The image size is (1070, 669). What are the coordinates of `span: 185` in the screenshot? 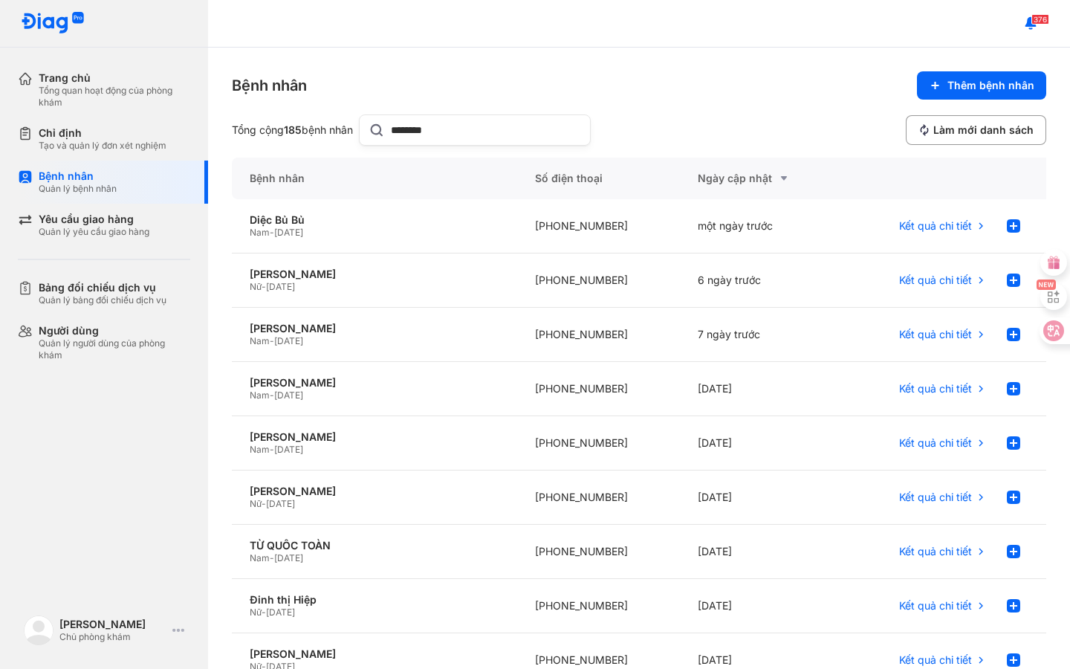 It's located at (293, 129).